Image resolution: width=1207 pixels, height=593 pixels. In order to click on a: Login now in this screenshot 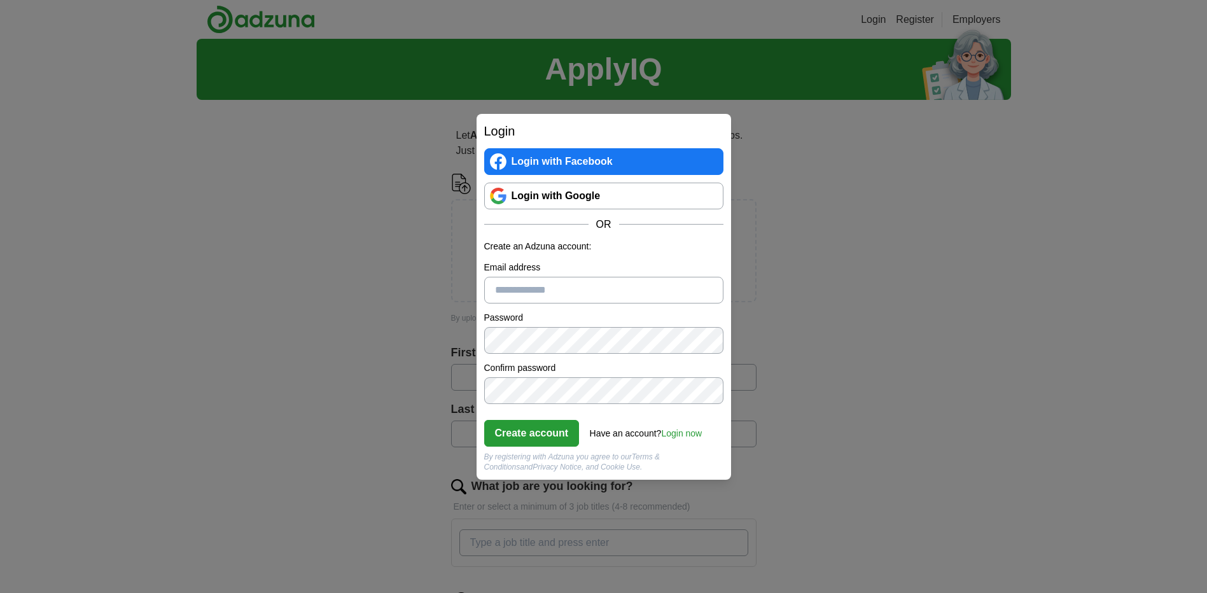, I will do `click(682, 433)`.